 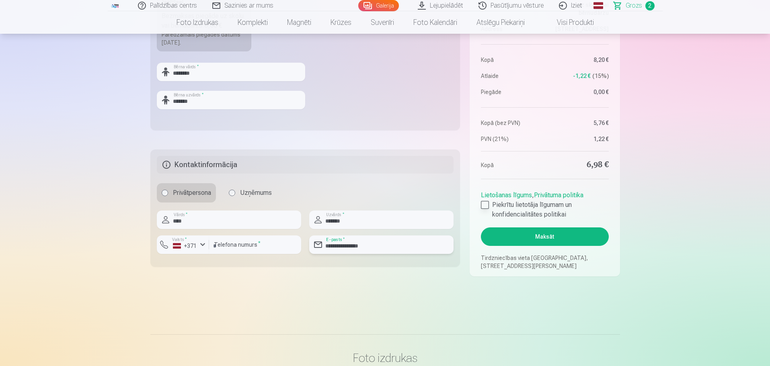 What do you see at coordinates (500, 23) in the screenshot?
I see `a: Atslēgu piekariņi` at bounding box center [500, 23].